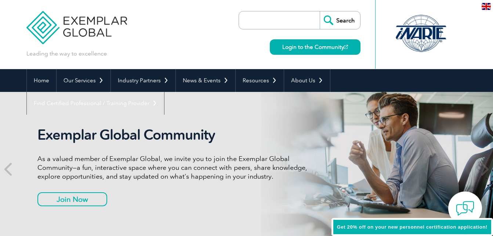 This screenshot has height=236, width=493. I want to click on p: As a valued member of Exemplar Global, we invite you to join the Exemplar Global Community—a fun,..., so click(175, 167).